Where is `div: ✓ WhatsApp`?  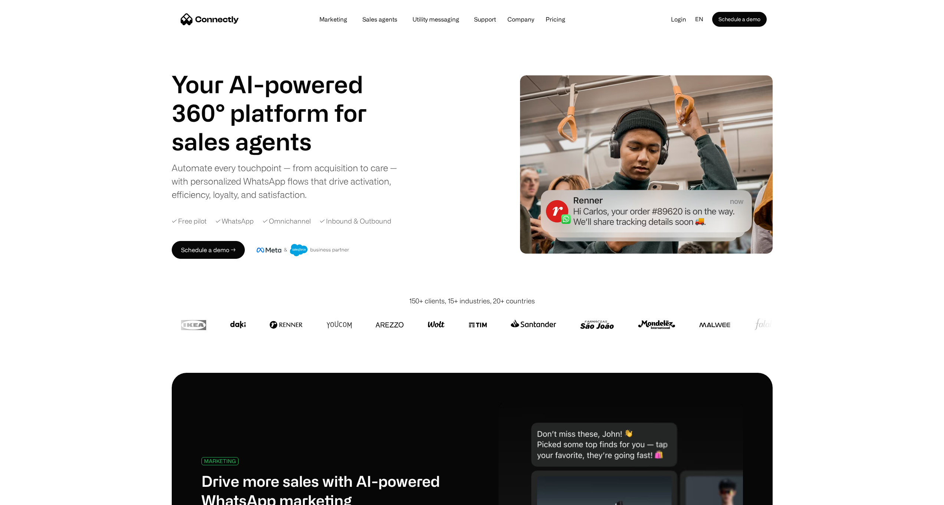 div: ✓ WhatsApp is located at coordinates (234, 221).